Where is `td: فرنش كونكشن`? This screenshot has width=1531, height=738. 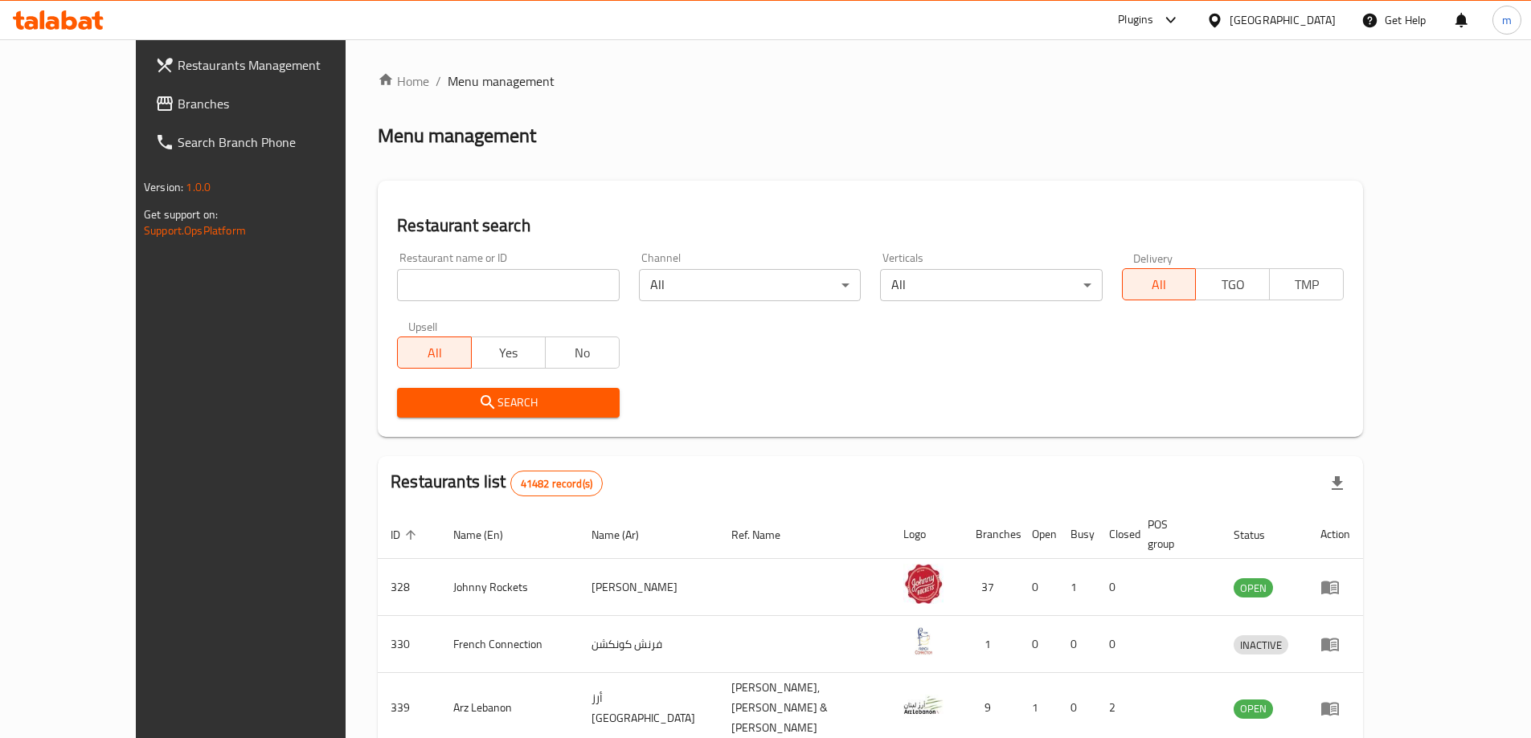
td: فرنش كونكشن is located at coordinates (648, 644).